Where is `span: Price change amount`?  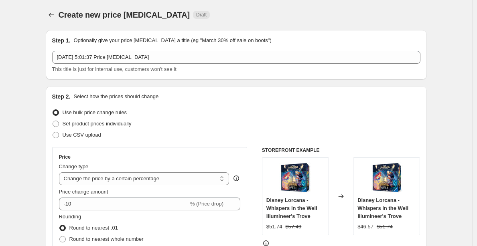
span: Price change amount is located at coordinates (83, 192).